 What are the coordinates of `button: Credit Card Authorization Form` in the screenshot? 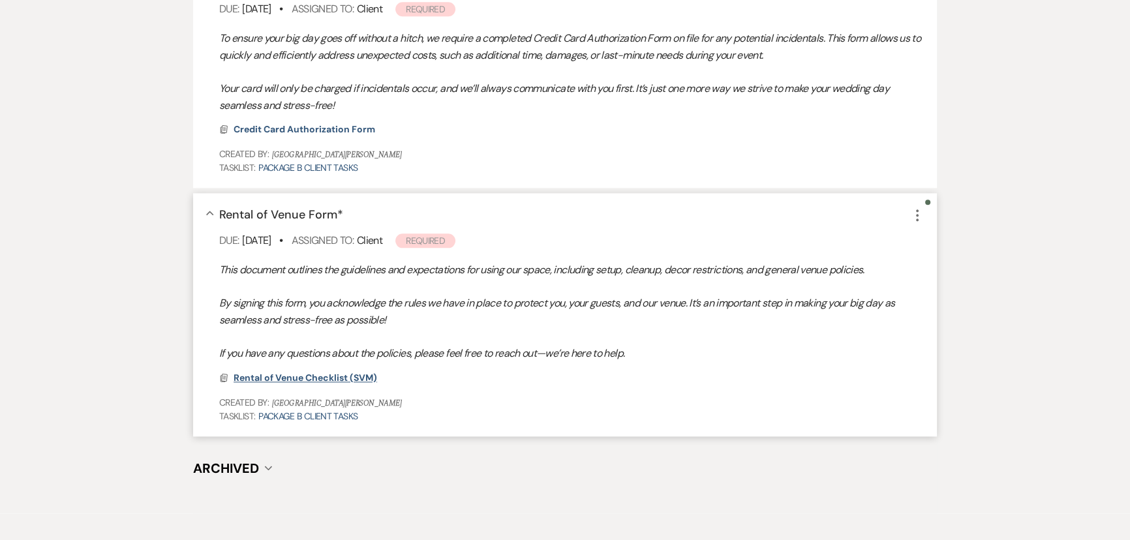 It's located at (306, 129).